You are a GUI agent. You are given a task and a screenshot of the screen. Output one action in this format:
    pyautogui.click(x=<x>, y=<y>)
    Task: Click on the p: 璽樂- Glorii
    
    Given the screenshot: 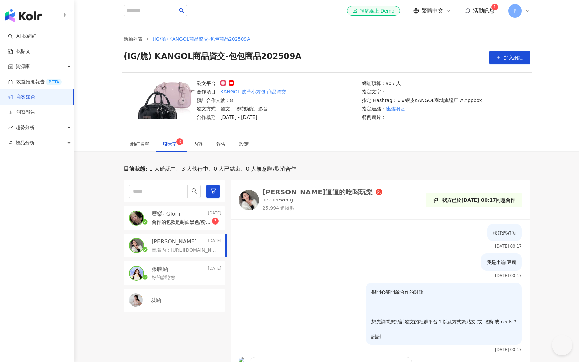 What is the action you would take?
    pyautogui.click(x=166, y=214)
    